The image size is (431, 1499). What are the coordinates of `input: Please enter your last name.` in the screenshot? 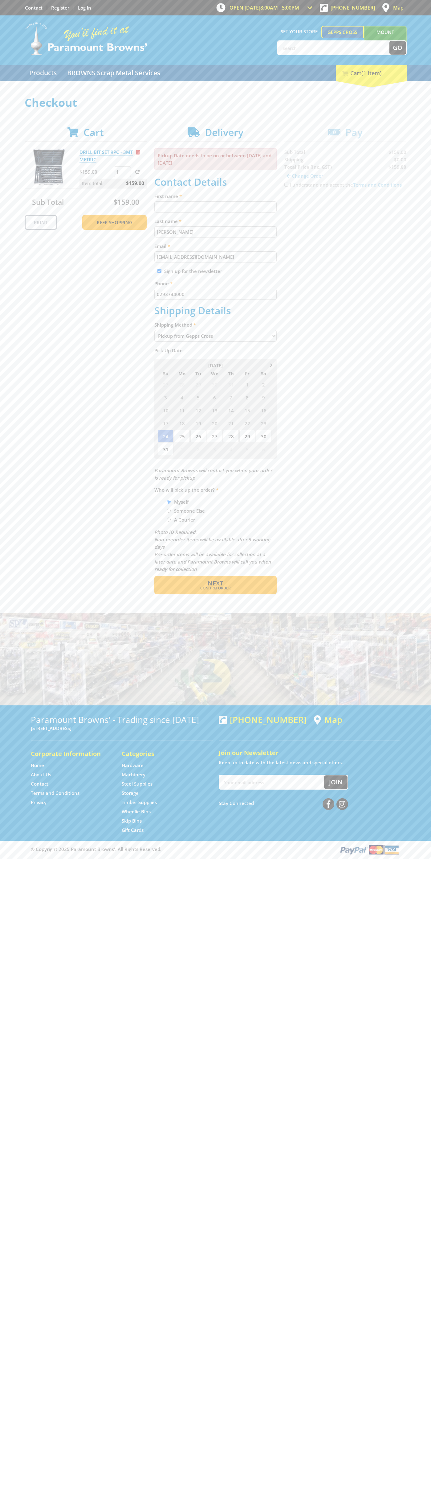 It's located at (216, 232).